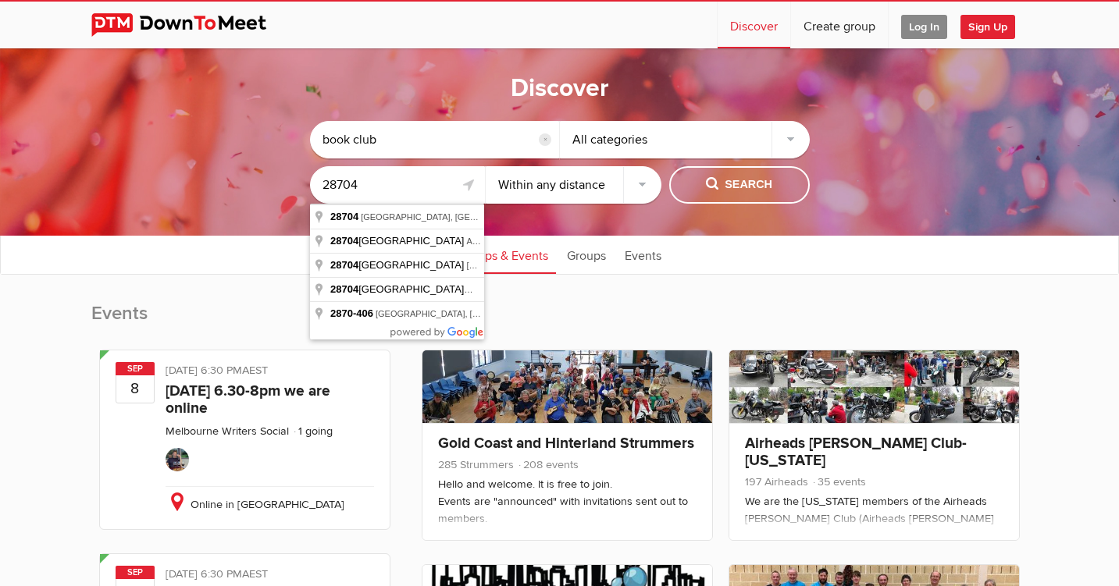 The image size is (1119, 586). What do you see at coordinates (312, 431) in the screenshot?
I see `li: 1 going` at bounding box center [312, 431].